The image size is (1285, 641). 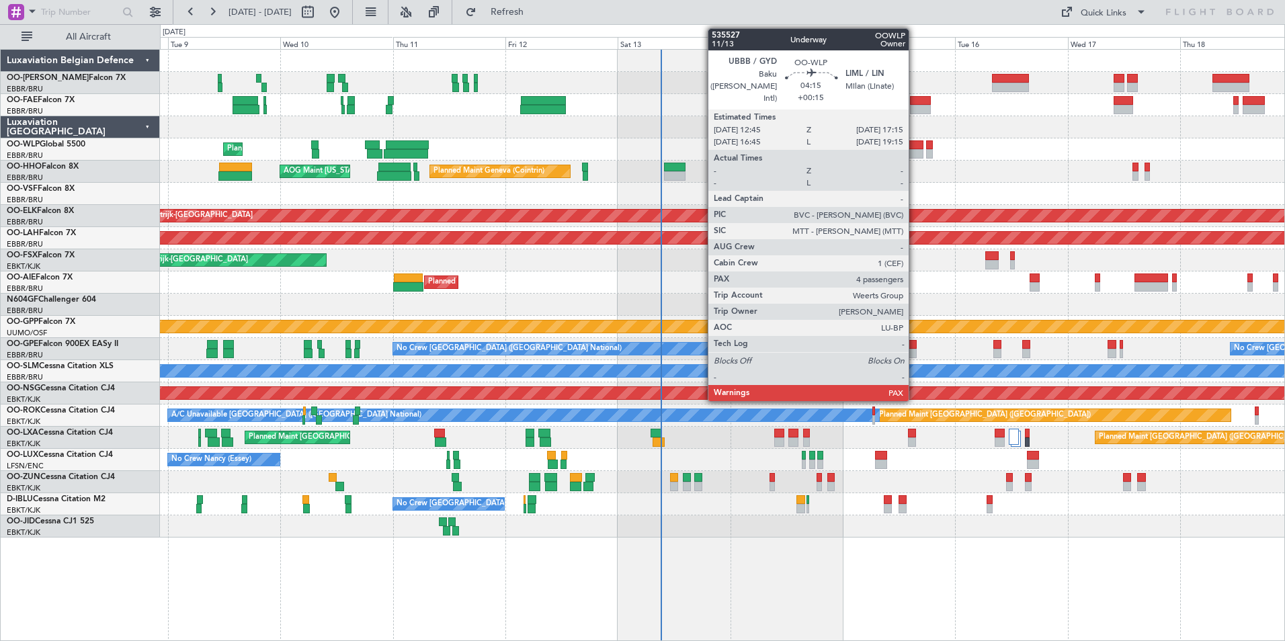 What do you see at coordinates (24, 388) in the screenshot?
I see `span: OO-NSG` at bounding box center [24, 388].